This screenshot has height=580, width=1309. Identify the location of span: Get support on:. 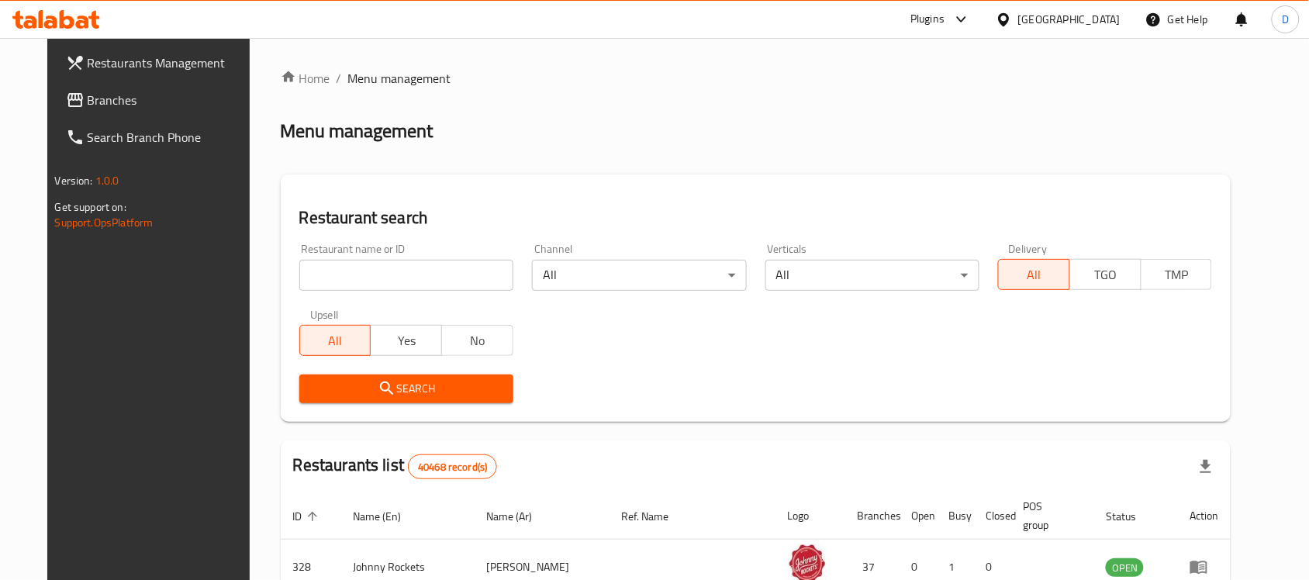
(91, 207).